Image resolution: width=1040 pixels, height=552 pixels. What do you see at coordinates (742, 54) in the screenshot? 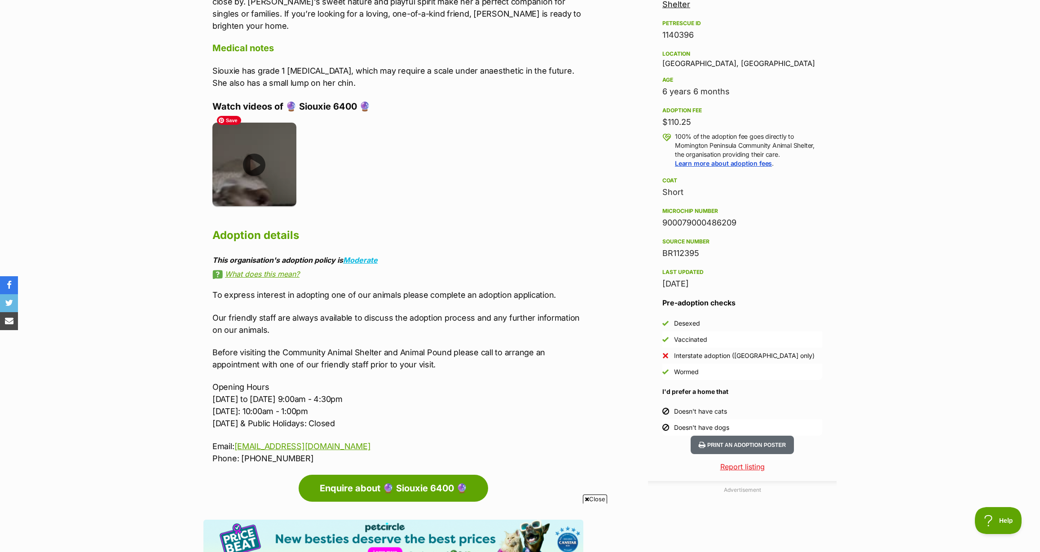
I see `div: Location` at bounding box center [742, 54].